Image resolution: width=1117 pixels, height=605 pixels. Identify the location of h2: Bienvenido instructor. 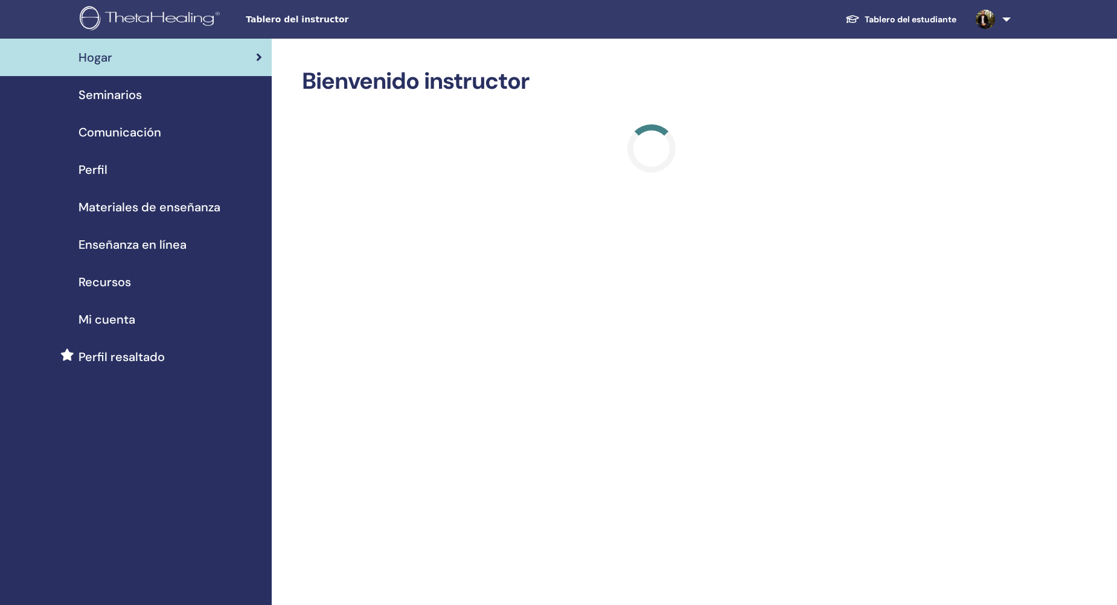
(651, 81).